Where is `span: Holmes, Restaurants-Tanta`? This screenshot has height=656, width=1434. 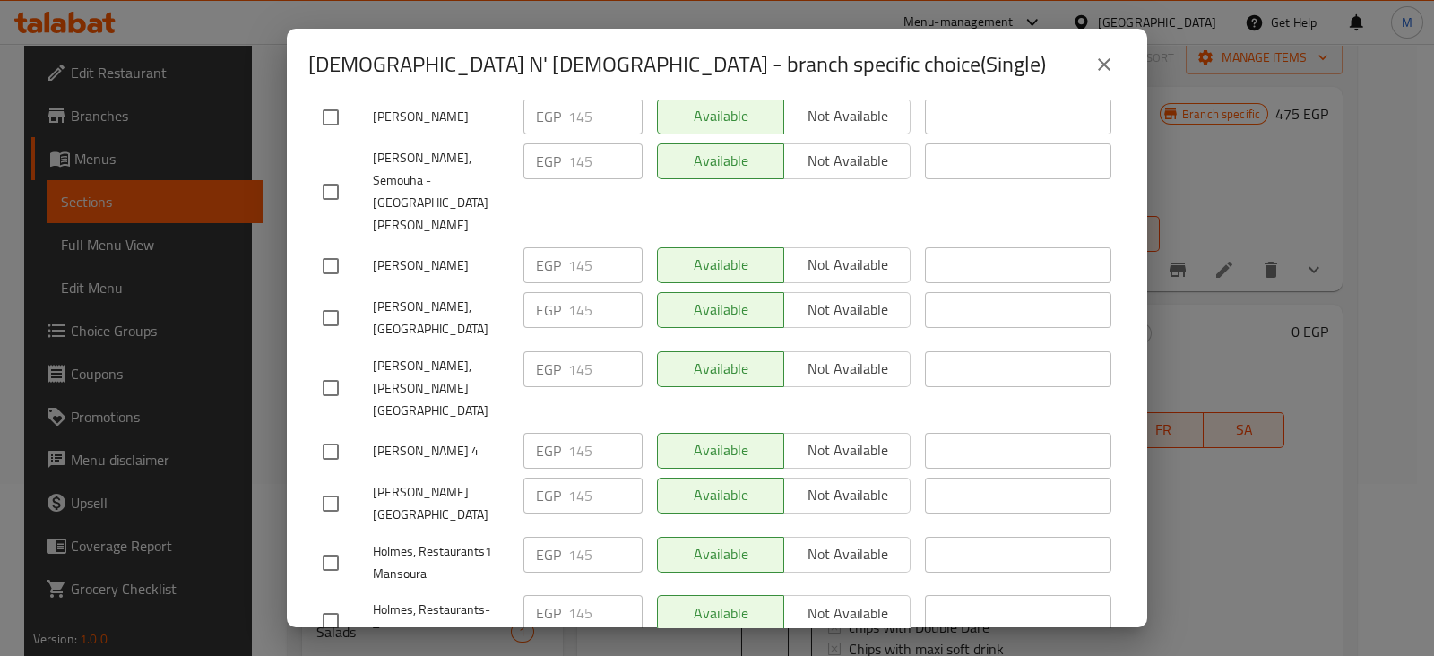 span: Holmes, Restaurants-Tanta is located at coordinates (441, 621).